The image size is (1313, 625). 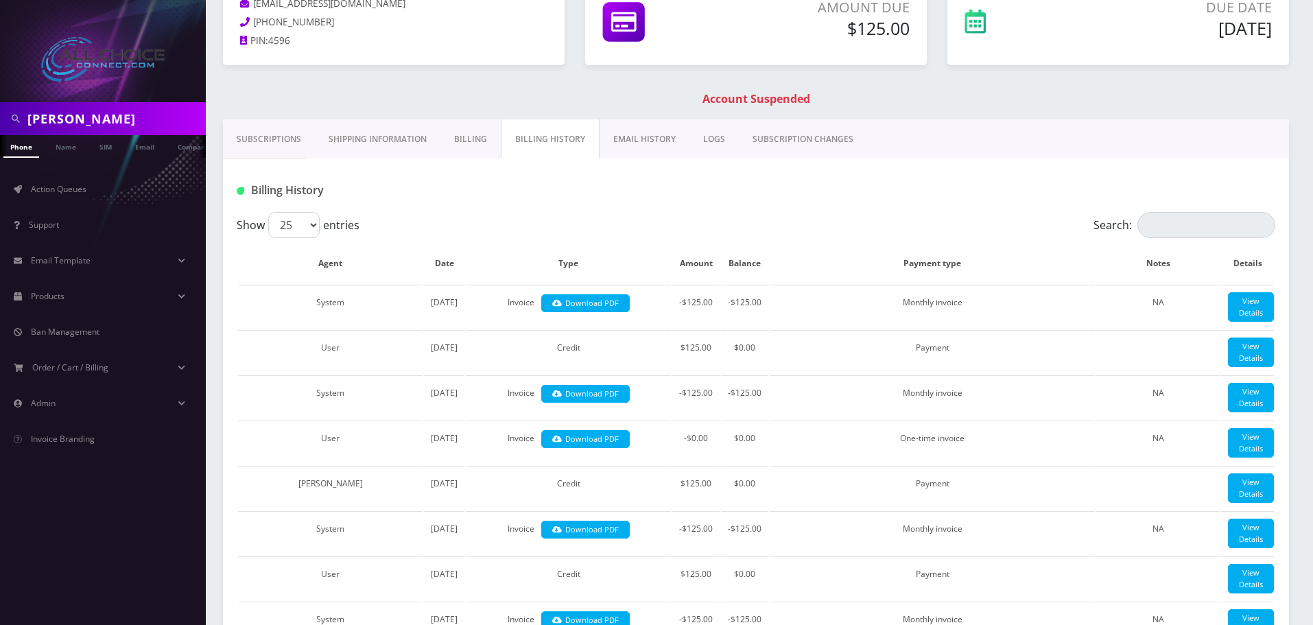 What do you see at coordinates (194, 145) in the screenshot?
I see `a: Company` at bounding box center [194, 145].